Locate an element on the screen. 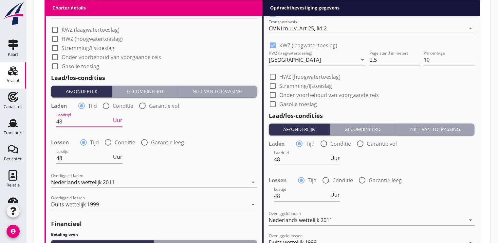  input: Percentage is located at coordinates (449, 60).